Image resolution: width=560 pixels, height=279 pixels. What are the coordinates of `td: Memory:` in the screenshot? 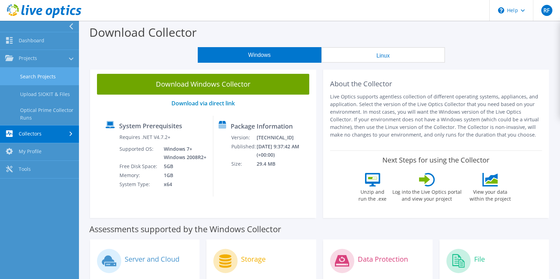 It's located at (139, 175).